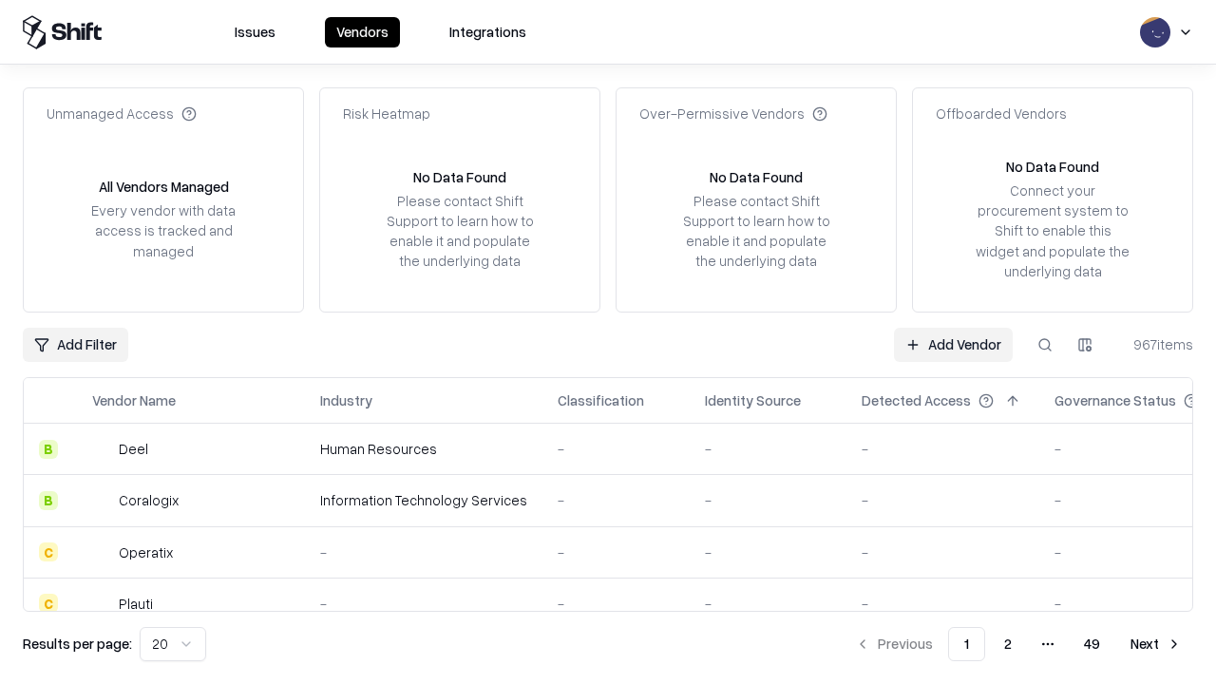 This screenshot has height=684, width=1216. I want to click on button: Integrations, so click(487, 32).